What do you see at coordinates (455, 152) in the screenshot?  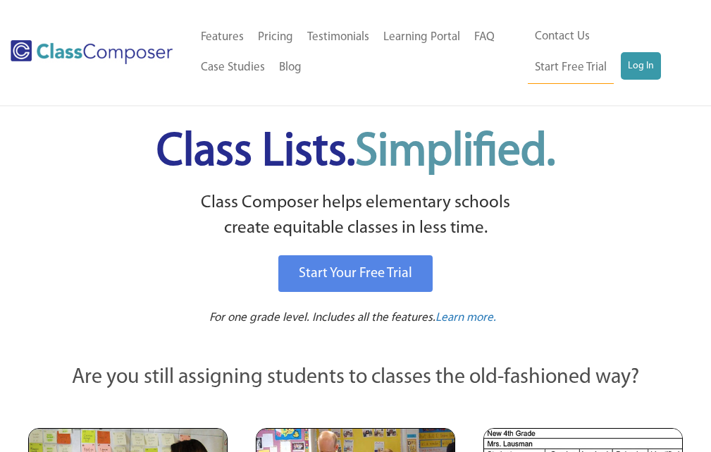 I see `span: Simplified.` at bounding box center [455, 152].